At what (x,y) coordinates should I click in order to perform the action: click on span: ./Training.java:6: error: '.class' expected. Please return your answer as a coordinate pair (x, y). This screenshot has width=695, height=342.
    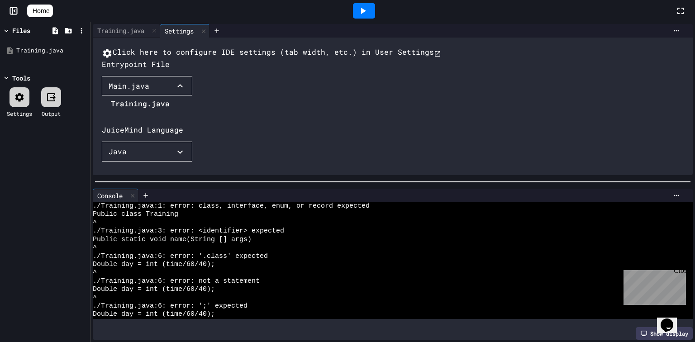
    Looking at the image, I should click on (180, 256).